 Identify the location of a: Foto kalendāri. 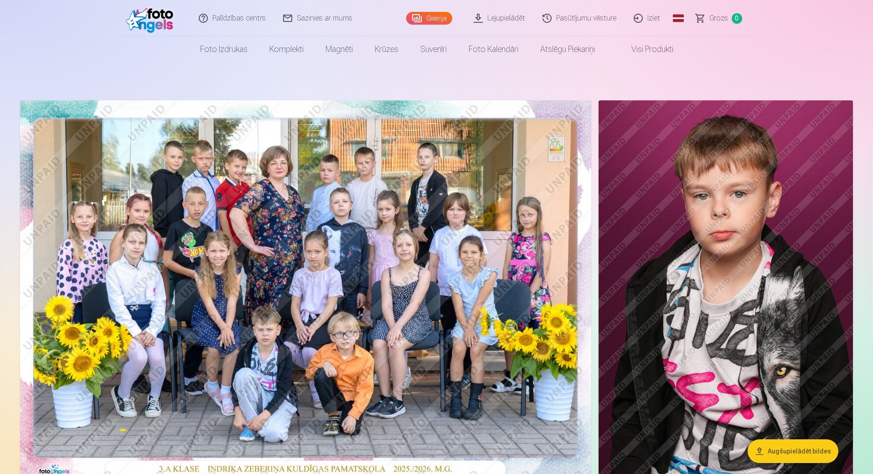
(493, 49).